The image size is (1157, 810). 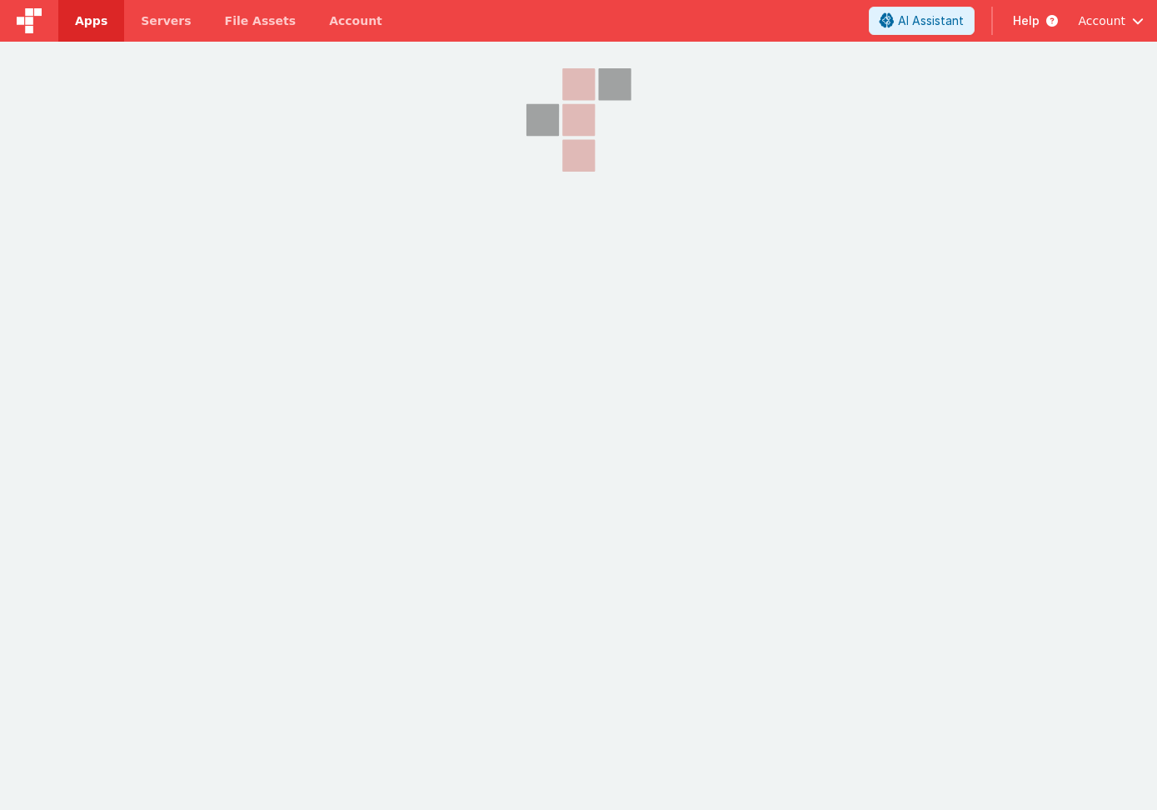 I want to click on span: Servers, so click(x=166, y=21).